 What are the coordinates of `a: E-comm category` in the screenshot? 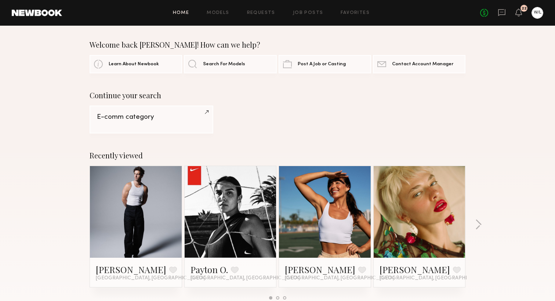 It's located at (151, 120).